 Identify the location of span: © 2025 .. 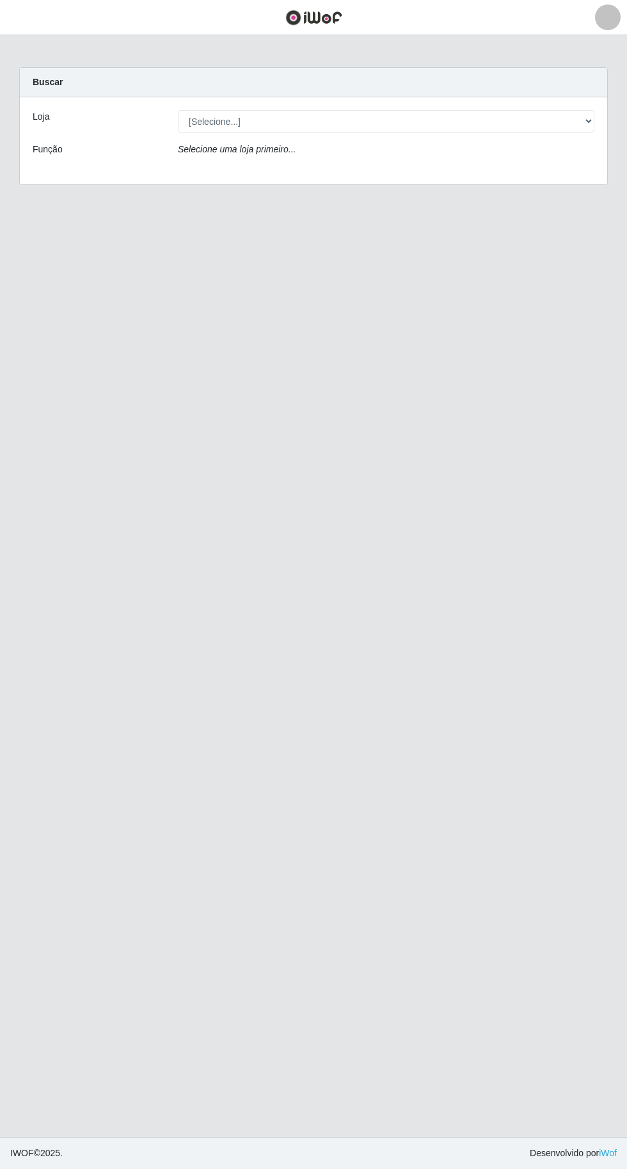
(36, 1153).